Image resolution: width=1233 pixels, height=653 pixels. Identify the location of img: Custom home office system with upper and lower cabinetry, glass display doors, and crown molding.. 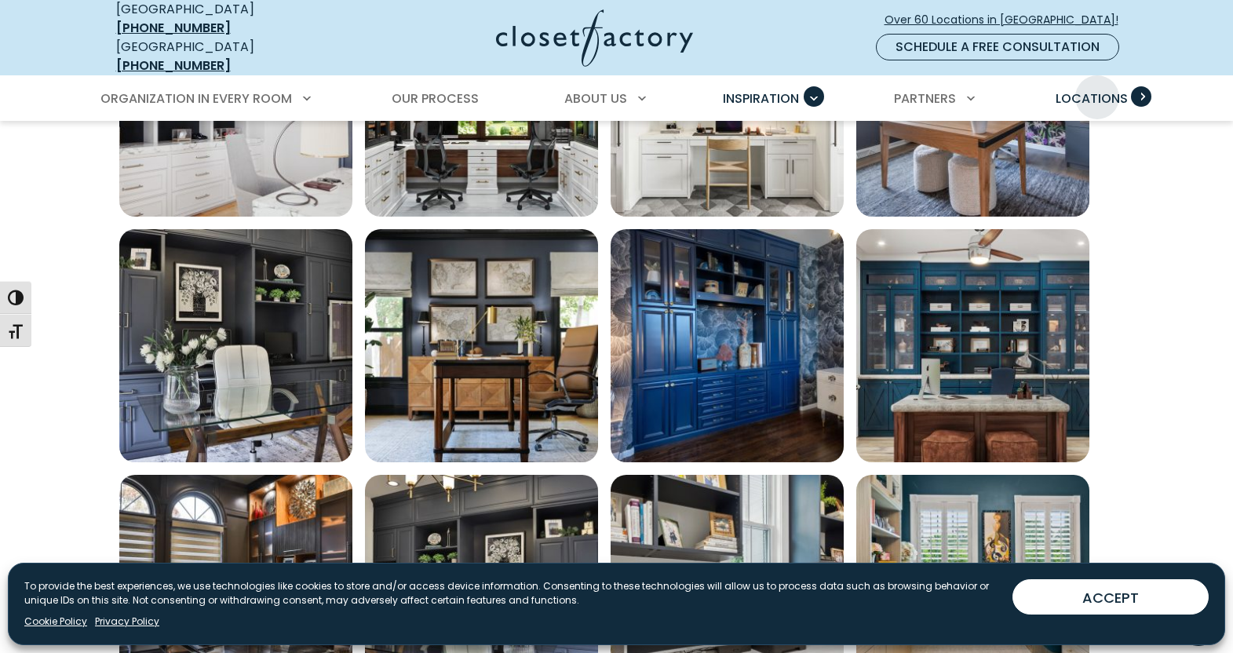
(236, 345).